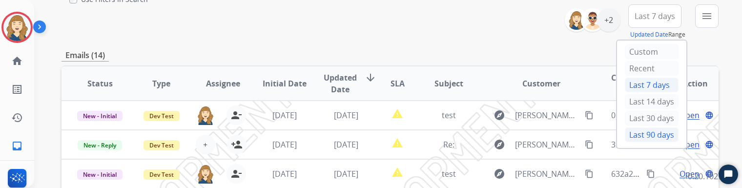 The width and height of the screenshot is (742, 188). What do you see at coordinates (652, 85) in the screenshot?
I see `div: Last 7 days` at bounding box center [652, 85].